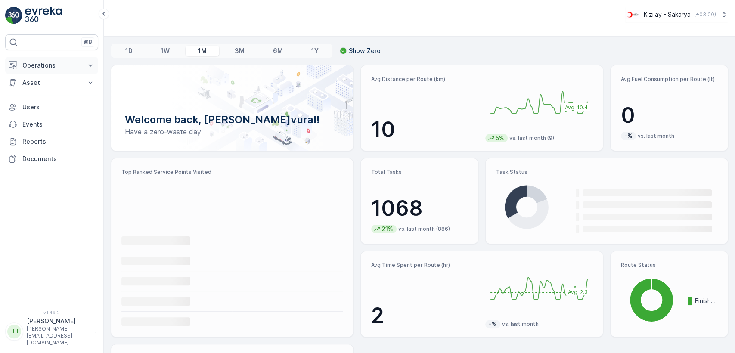  I want to click on p: Avg Time Spent per Route (hr), so click(425, 265).